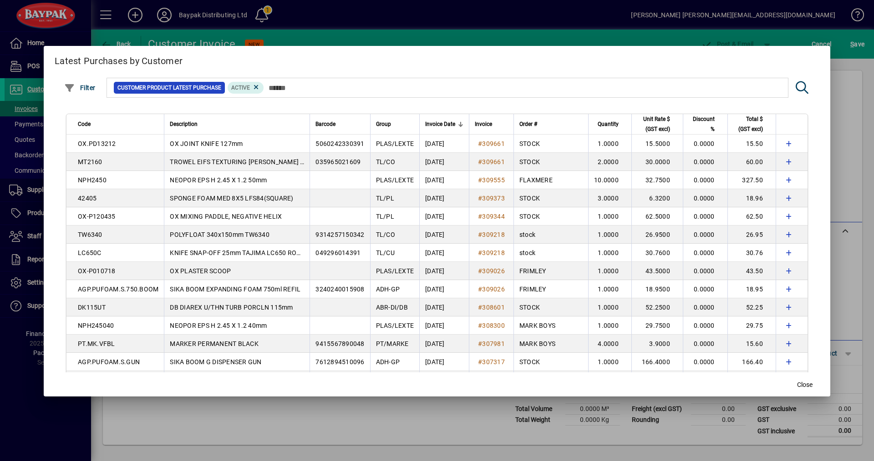 This screenshot has height=461, width=874. I want to click on div: Group, so click(395, 124).